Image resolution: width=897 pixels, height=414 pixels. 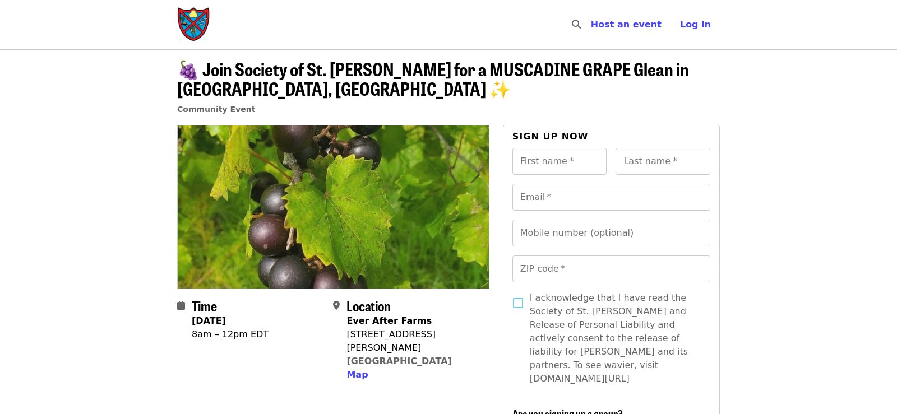 What do you see at coordinates (559, 161) in the screenshot?
I see `input: First name` at bounding box center [559, 161].